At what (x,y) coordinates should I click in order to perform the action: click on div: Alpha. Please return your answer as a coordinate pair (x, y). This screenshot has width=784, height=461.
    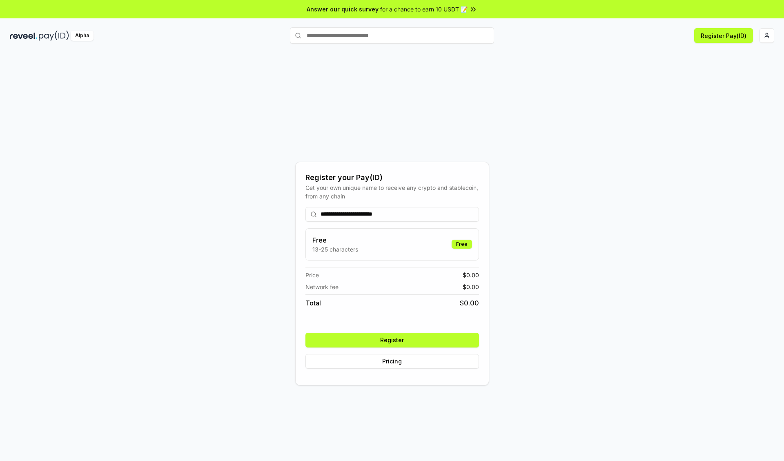
    Looking at the image, I should click on (82, 36).